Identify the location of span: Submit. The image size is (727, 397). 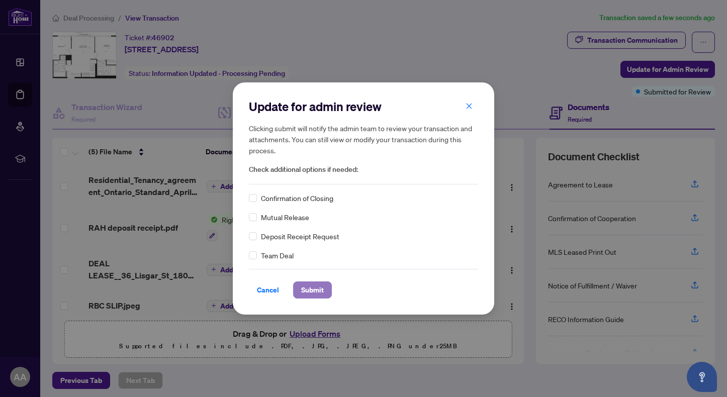
(312, 290).